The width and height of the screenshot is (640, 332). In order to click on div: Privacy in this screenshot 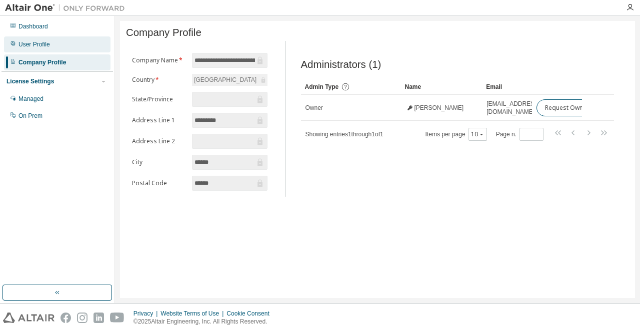, I will do `click(147, 314)`.